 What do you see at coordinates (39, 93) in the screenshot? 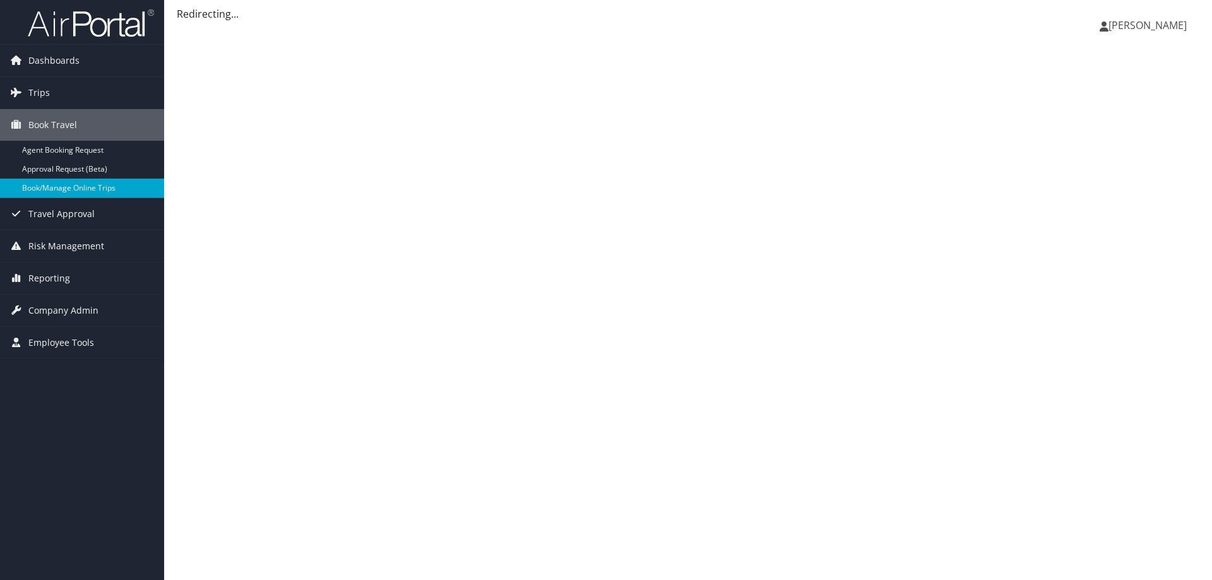
I see `span: Trips` at bounding box center [39, 93].